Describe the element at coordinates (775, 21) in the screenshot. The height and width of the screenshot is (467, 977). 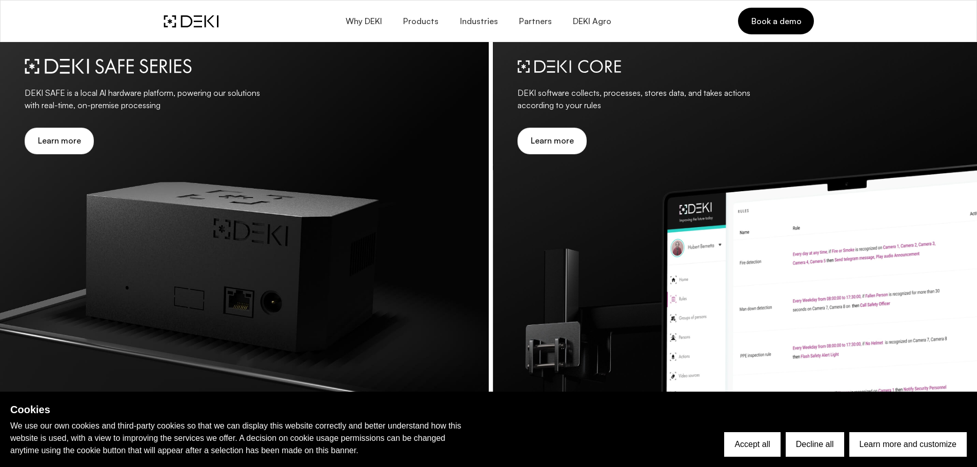
I see `a: Book a demo` at that location.